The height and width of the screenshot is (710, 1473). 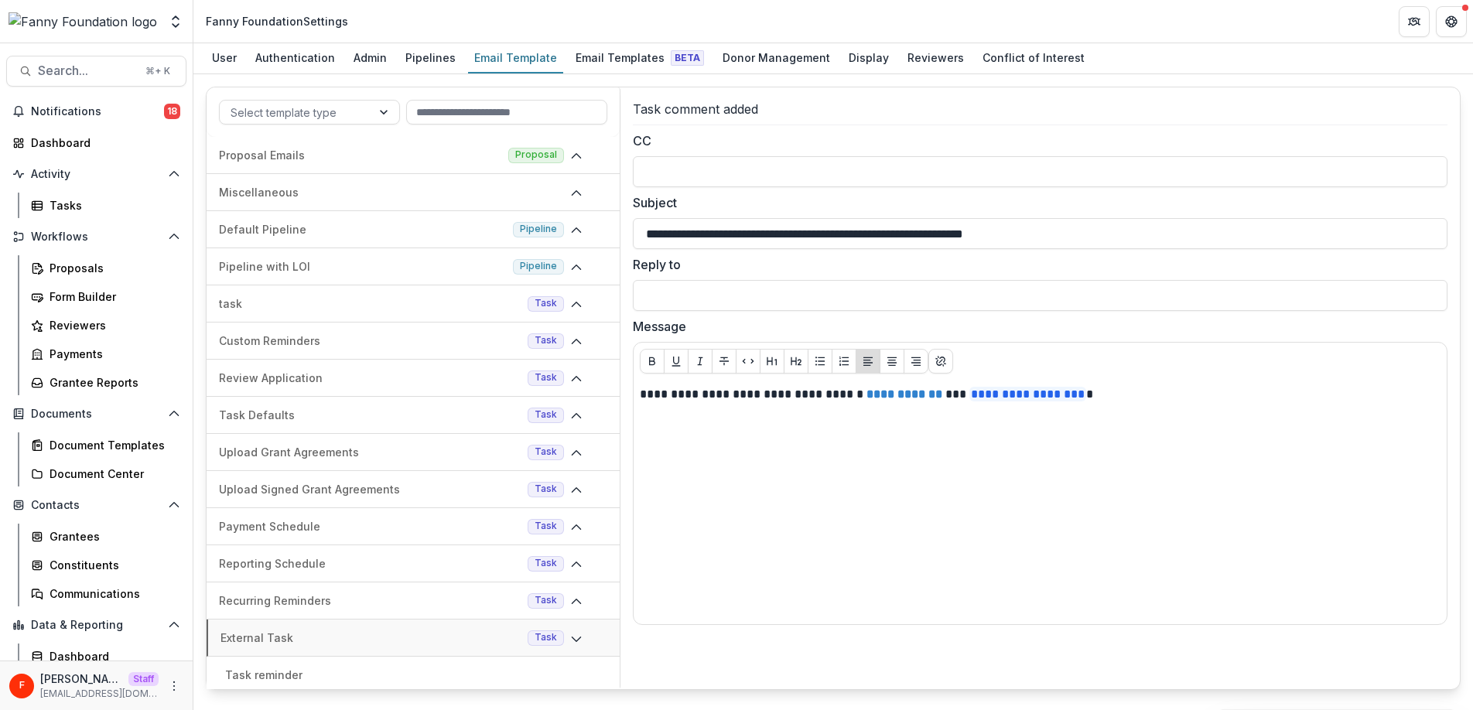 I want to click on div: Pipelines, so click(x=430, y=57).